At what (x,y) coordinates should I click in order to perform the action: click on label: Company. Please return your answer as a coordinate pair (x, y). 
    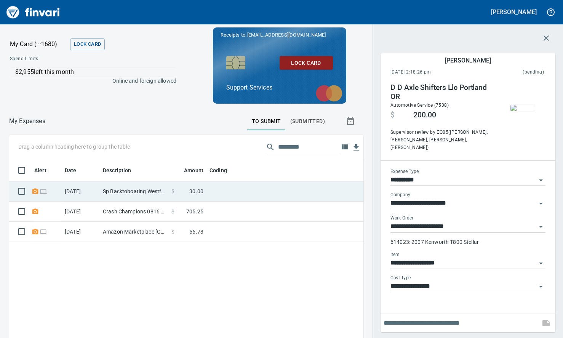
    Looking at the image, I should click on (401, 195).